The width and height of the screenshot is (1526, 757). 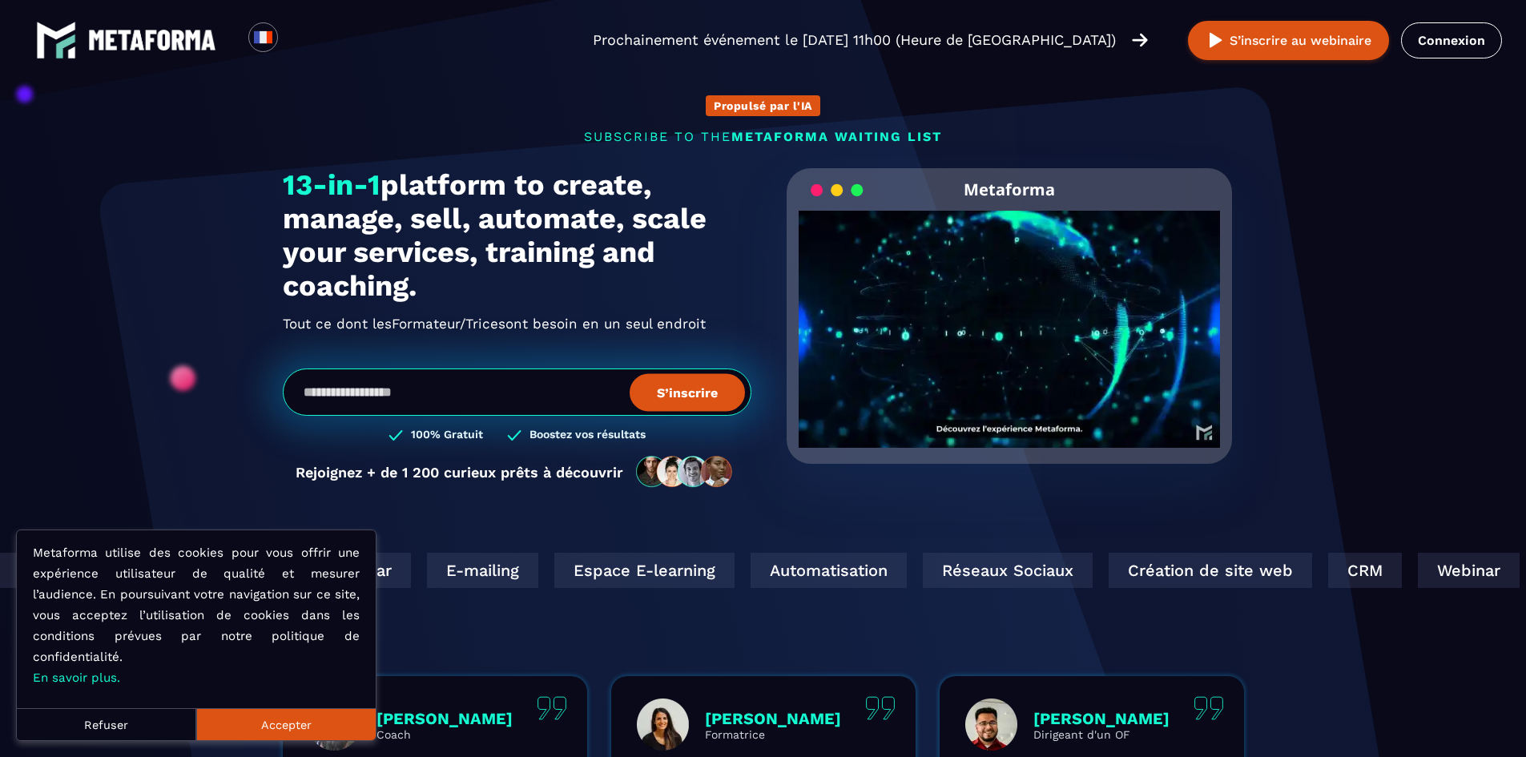 What do you see at coordinates (1101, 735) in the screenshot?
I see `p: Dirigeant d'un OF` at bounding box center [1101, 735].